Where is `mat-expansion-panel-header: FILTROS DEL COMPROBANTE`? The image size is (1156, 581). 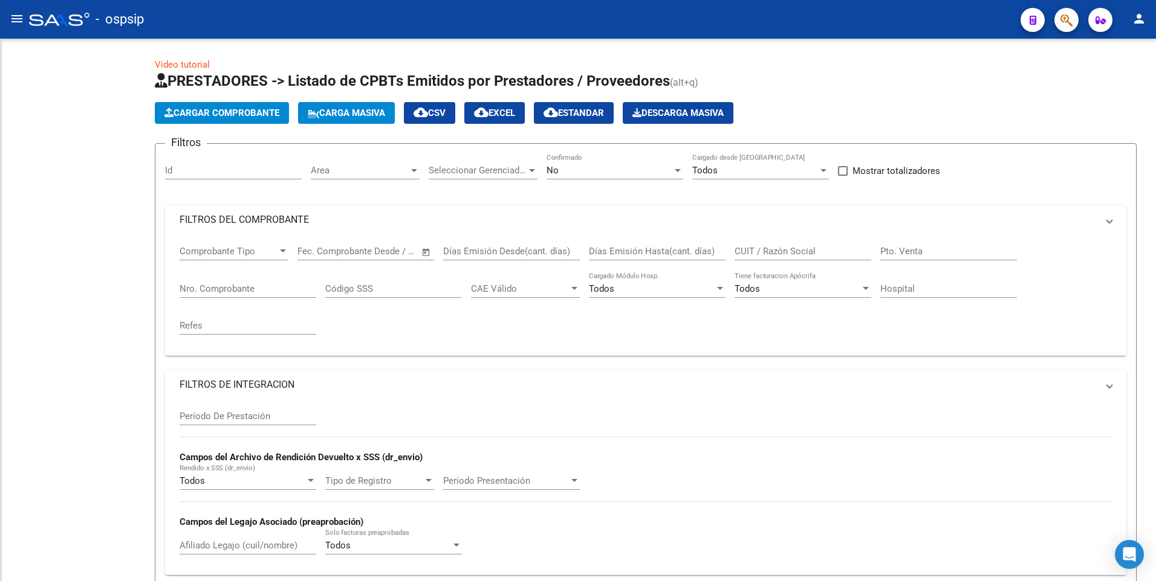 mat-expansion-panel-header: FILTROS DEL COMPROBANTE is located at coordinates (646, 220).